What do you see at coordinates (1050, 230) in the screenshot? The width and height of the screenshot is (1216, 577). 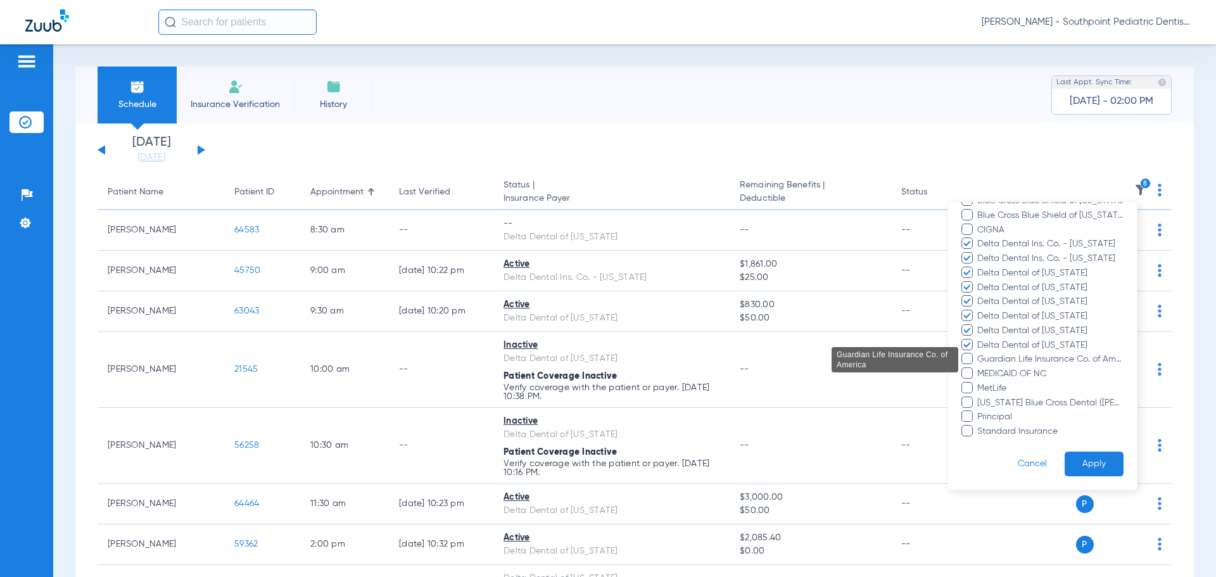 I see `span: CIGNA` at bounding box center [1050, 230].